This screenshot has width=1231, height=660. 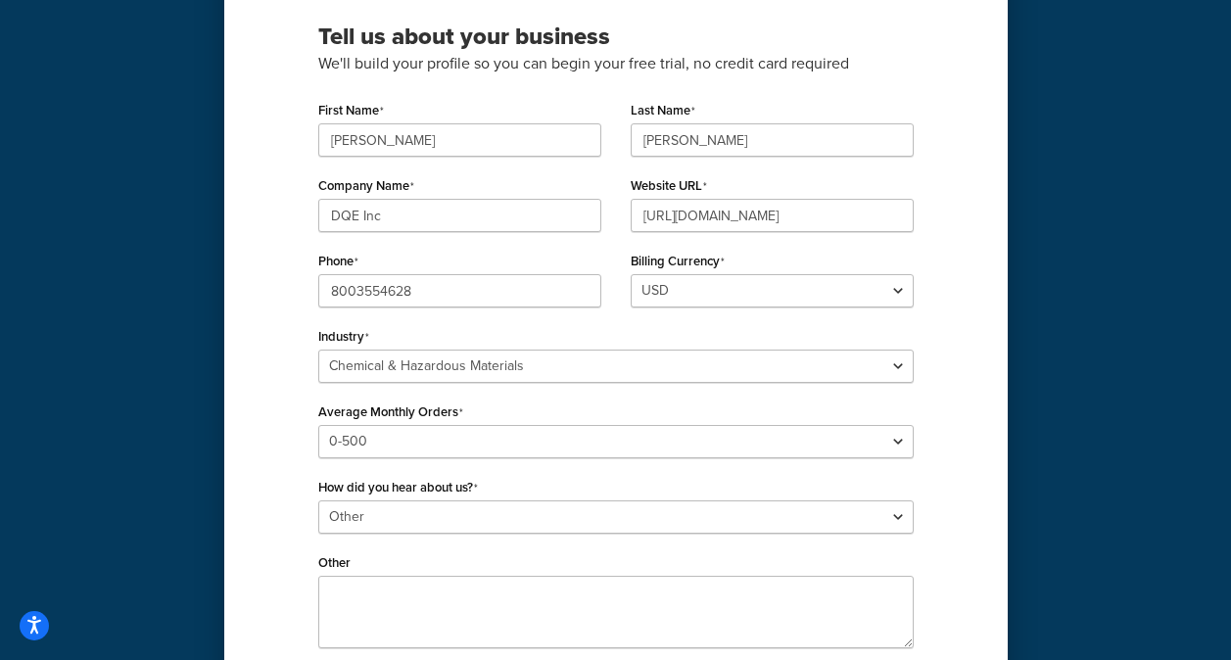 I want to click on label: Industry, so click(x=344, y=337).